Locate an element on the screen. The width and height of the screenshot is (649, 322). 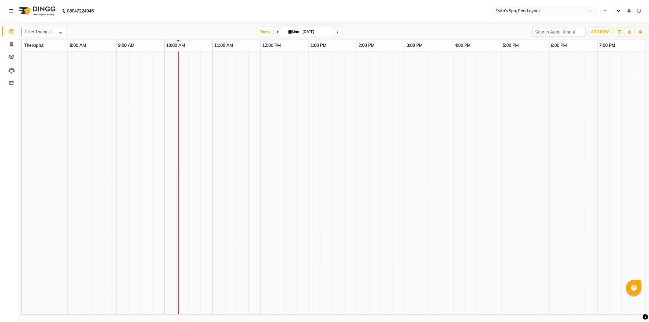
span: Filter Therapist is located at coordinates (39, 32).